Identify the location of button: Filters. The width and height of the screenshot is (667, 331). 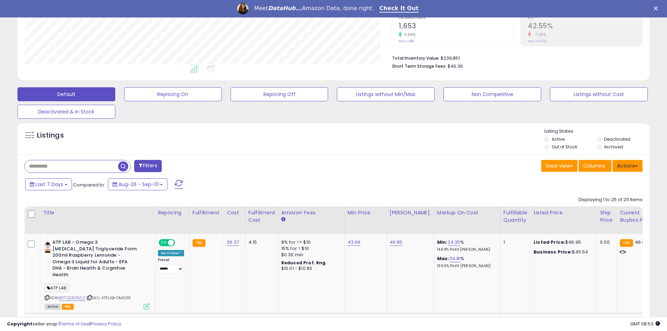
(148, 166).